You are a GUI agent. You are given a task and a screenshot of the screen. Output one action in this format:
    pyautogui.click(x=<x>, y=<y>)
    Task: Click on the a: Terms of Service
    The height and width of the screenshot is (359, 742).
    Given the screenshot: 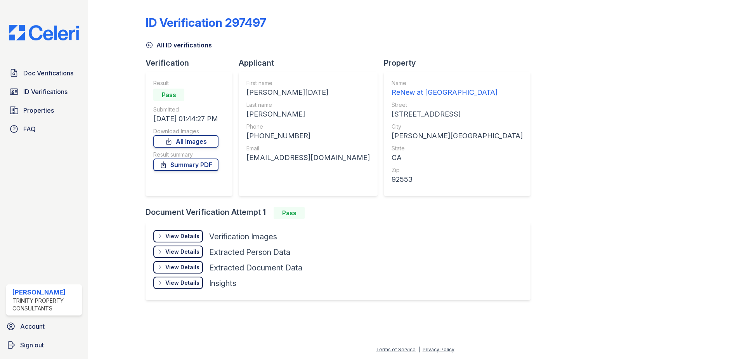 What is the action you would take?
    pyautogui.click(x=396, y=349)
    